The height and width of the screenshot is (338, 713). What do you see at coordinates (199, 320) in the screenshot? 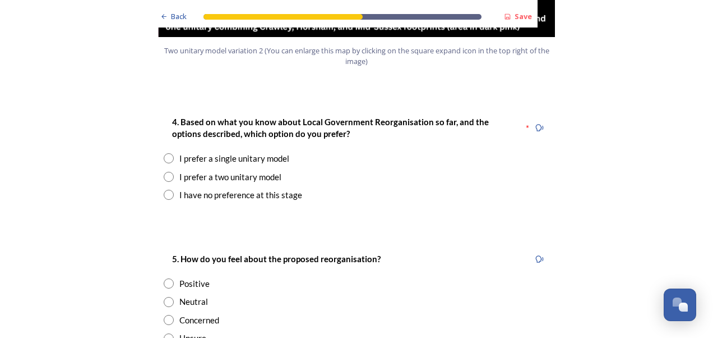
I see `div: Concerned` at bounding box center [199, 320].